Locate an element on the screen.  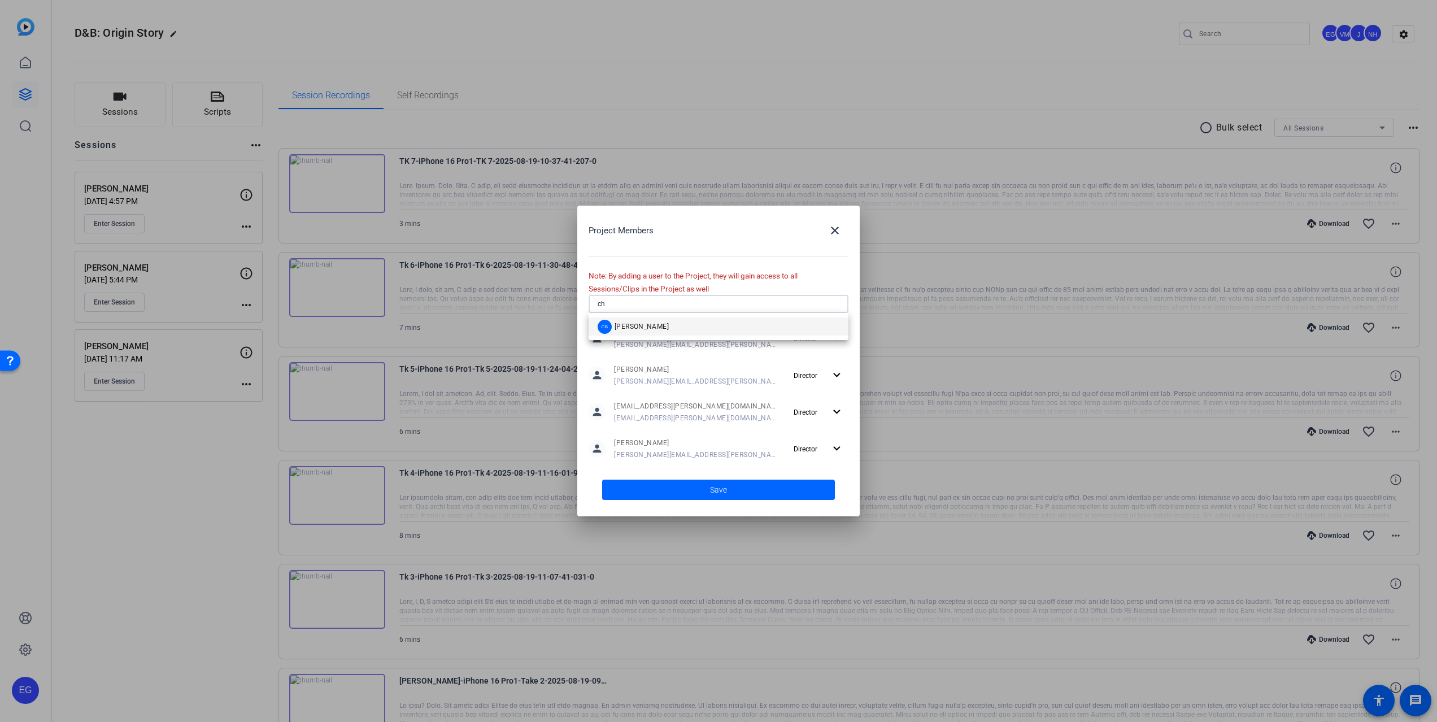
div: Project Members is located at coordinates (718, 230).